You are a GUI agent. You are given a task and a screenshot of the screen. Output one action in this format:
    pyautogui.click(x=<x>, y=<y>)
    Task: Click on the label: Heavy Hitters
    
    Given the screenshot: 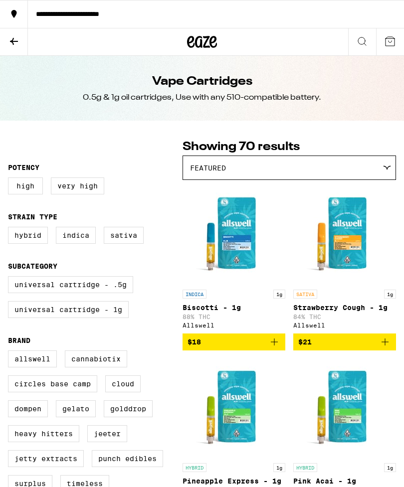 What is the action you would take?
    pyautogui.click(x=43, y=434)
    